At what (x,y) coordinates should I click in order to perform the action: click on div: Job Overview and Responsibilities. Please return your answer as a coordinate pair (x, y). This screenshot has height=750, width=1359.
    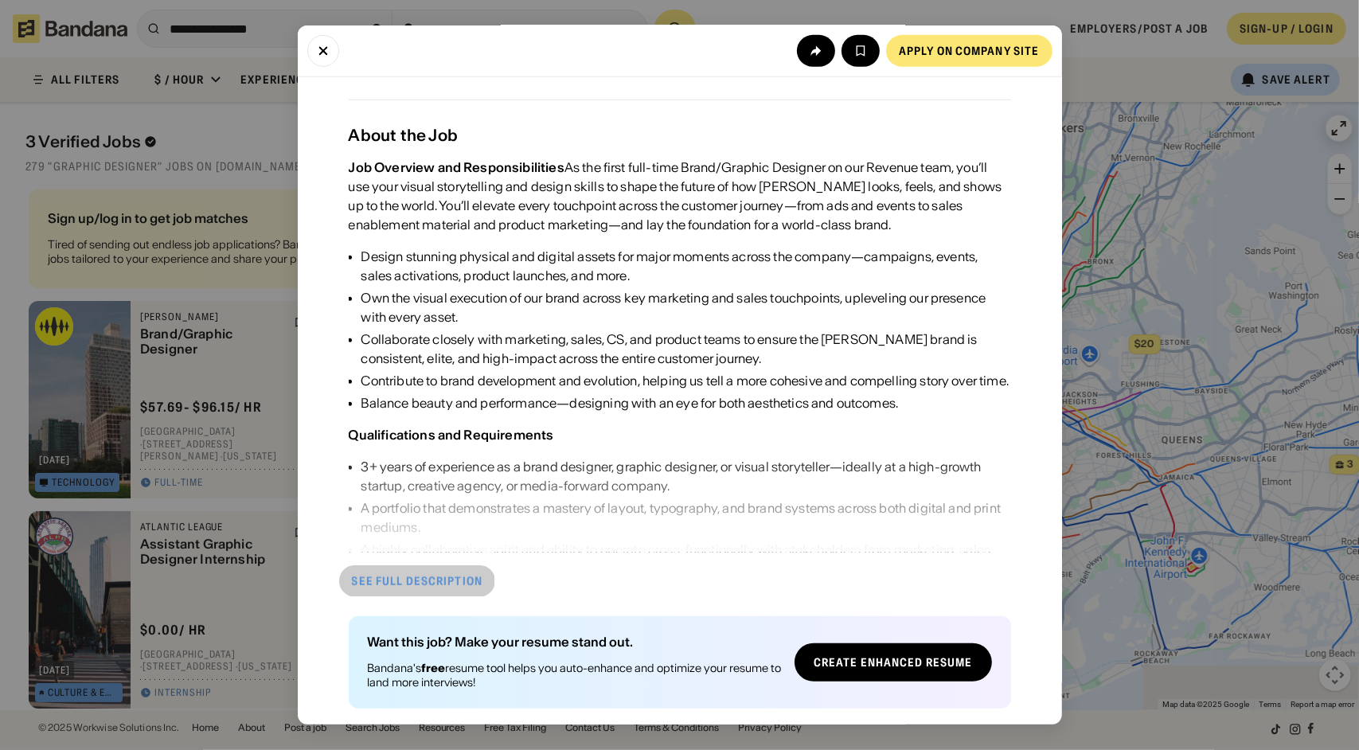
    Looking at the image, I should click on (456, 167).